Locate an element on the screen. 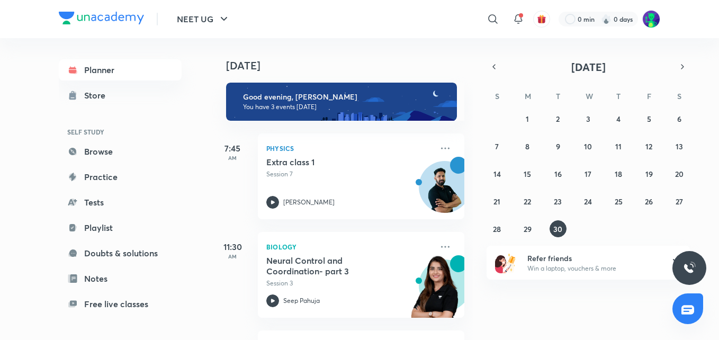 Image resolution: width=719 pixels, height=340 pixels. abbr: September 4, 2025 is located at coordinates (618, 119).